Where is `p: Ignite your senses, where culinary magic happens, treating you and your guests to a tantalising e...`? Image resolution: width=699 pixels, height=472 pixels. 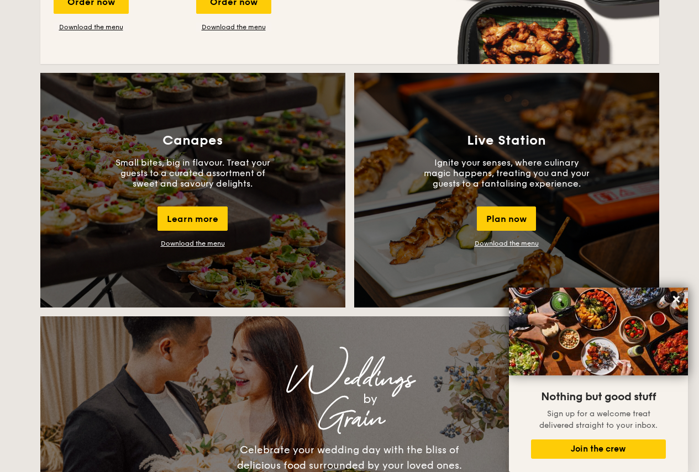
p: Ignite your senses, where culinary magic happens, treating you and your guests to a tantalising e... is located at coordinates (506, 173).